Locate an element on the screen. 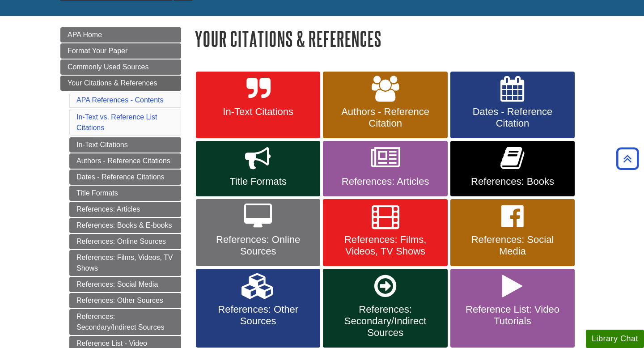 The image size is (644, 348). span: Commonly Used Sources is located at coordinates (108, 67).